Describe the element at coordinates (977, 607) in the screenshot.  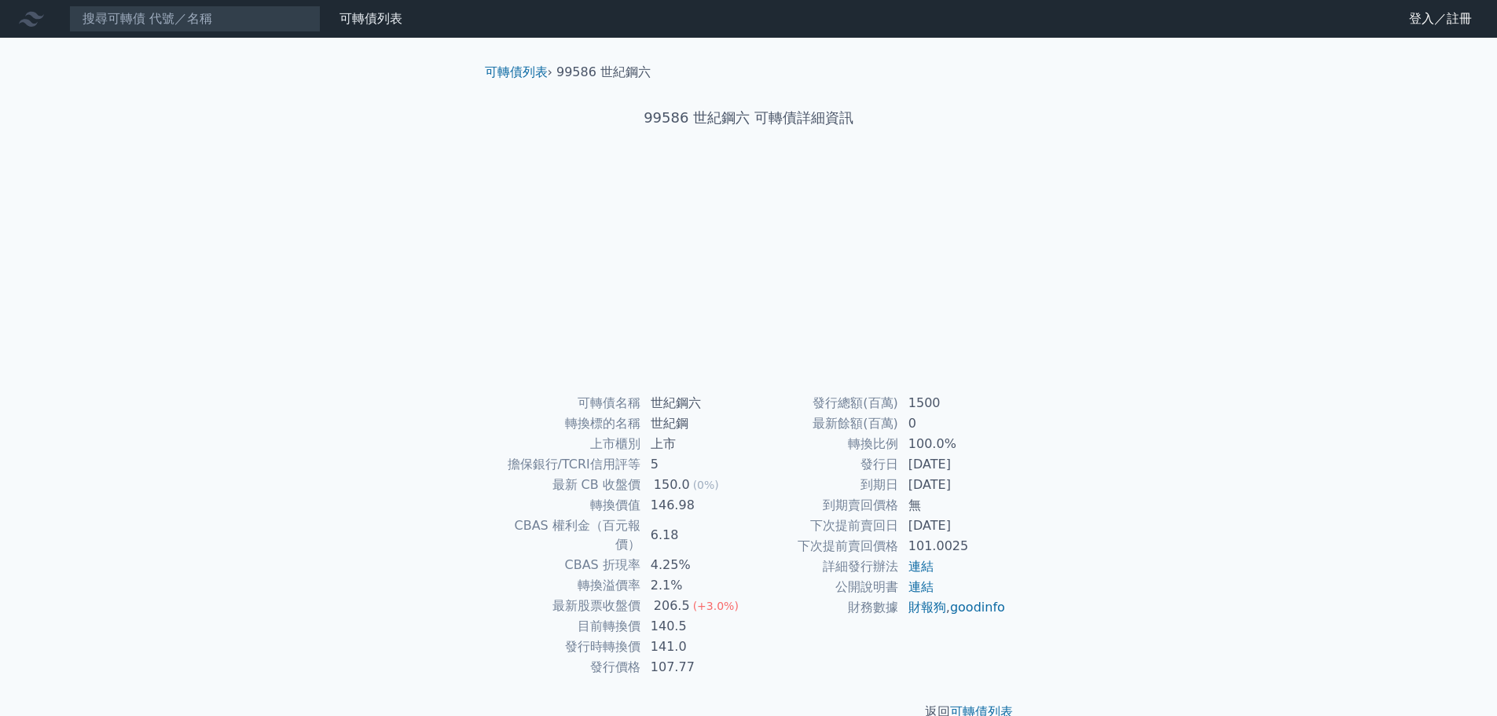
I see `a: goodinfo` at that location.